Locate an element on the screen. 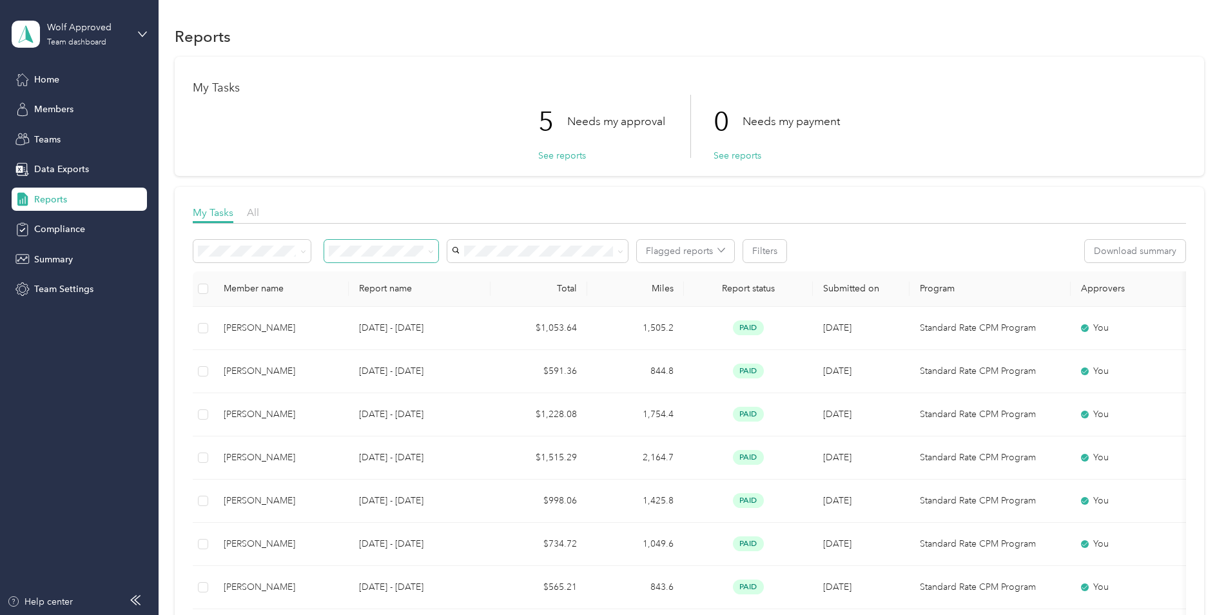  p: Needs my payment is located at coordinates (791, 121).